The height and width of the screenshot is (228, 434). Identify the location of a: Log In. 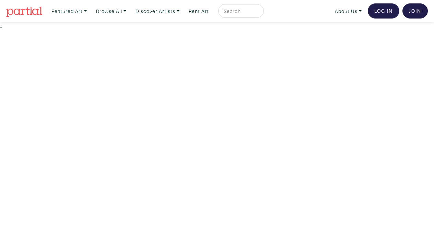
(384, 11).